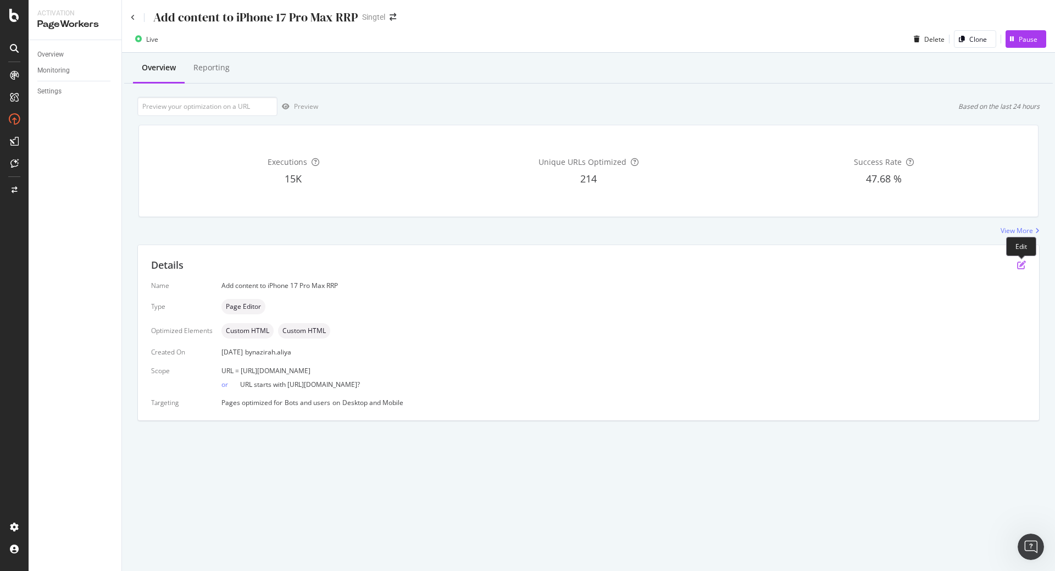  Describe the element at coordinates (74, 364) in the screenshot. I see `button: Start recording` at that location.